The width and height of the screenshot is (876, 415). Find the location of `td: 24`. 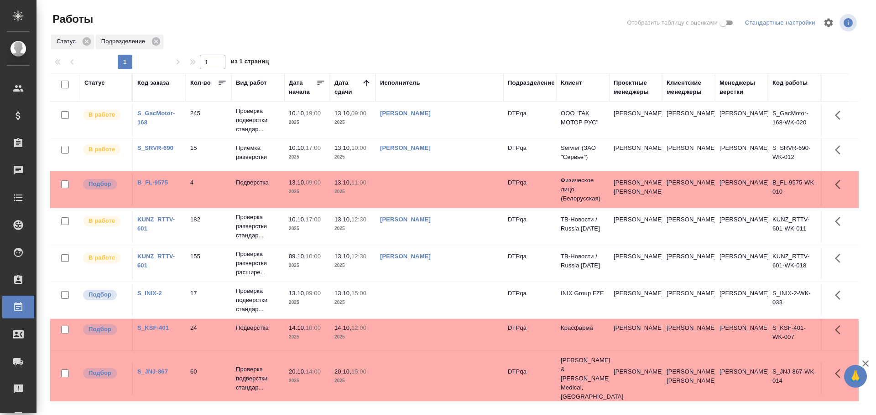

td: 24 is located at coordinates (208, 335).